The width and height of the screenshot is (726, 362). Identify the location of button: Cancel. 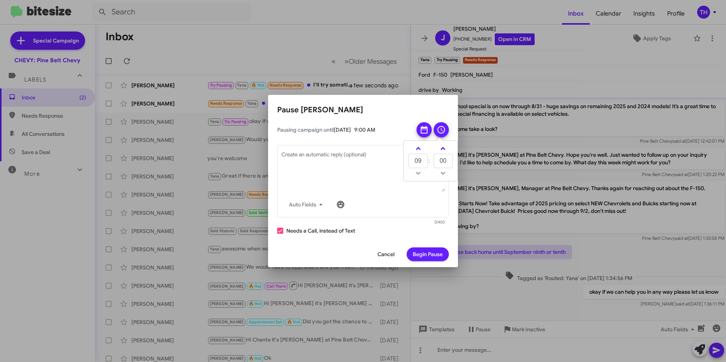
(386, 254).